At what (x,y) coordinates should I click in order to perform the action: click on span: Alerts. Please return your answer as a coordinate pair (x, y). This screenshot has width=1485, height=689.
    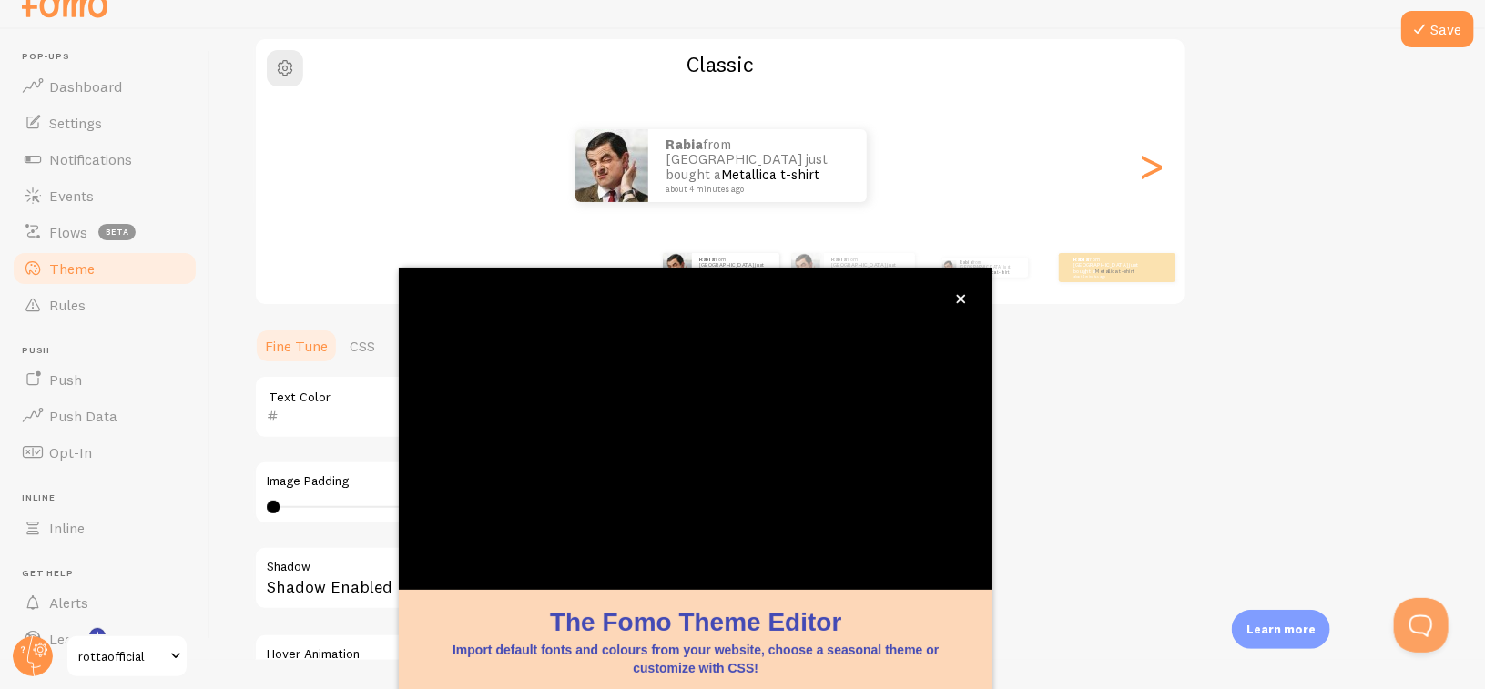
    Looking at the image, I should click on (68, 603).